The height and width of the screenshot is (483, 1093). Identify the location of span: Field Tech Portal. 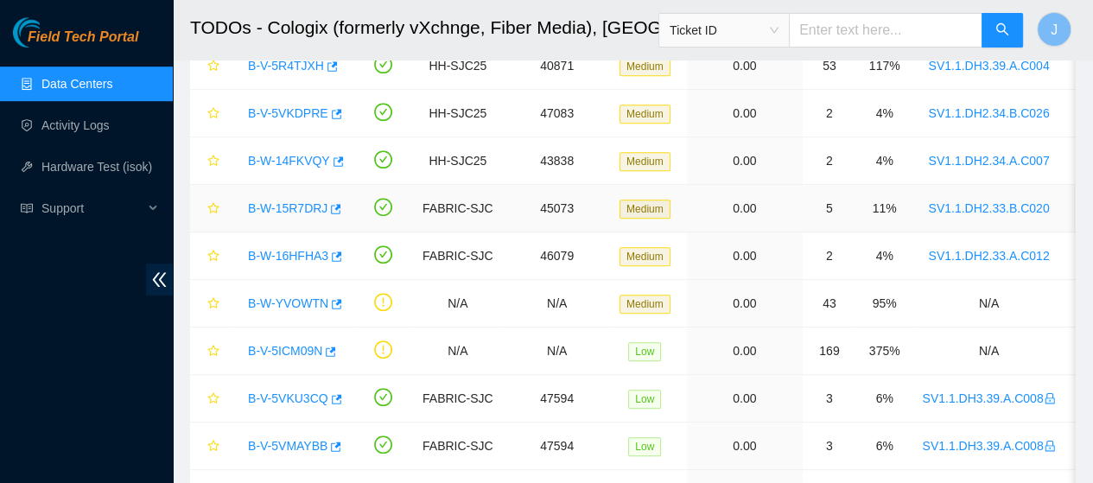
(83, 37).